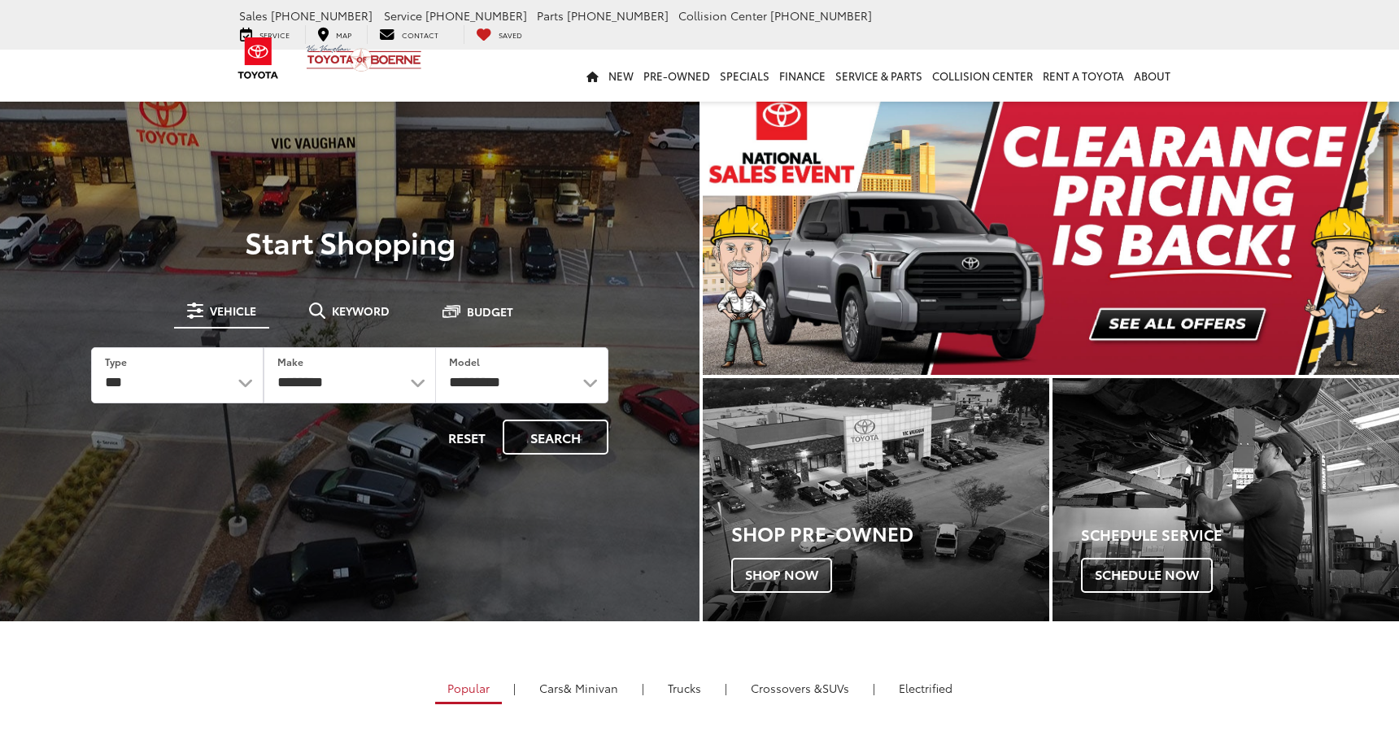 The width and height of the screenshot is (1399, 740). What do you see at coordinates (677, 76) in the screenshot?
I see `a: Pre-Owned` at bounding box center [677, 76].